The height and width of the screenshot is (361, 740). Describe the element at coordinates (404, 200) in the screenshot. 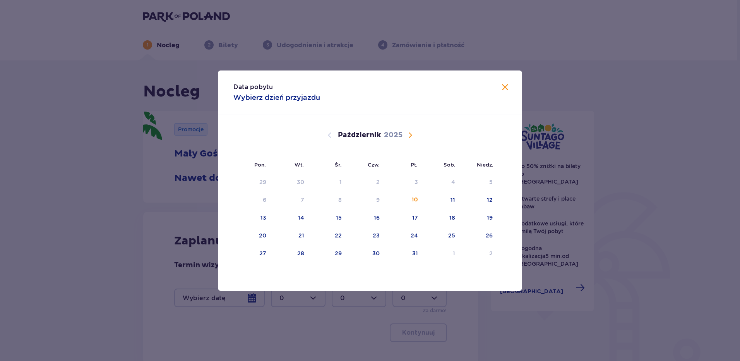

I see `td: 10` at that location.